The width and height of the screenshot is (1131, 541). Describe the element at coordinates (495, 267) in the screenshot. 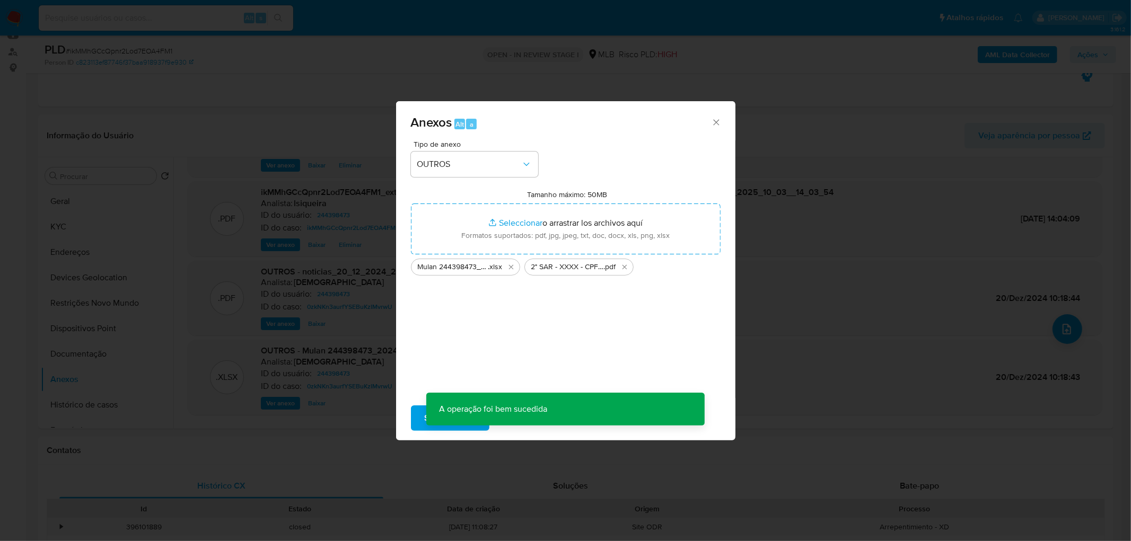

I see `span: .xlsx` at that location.